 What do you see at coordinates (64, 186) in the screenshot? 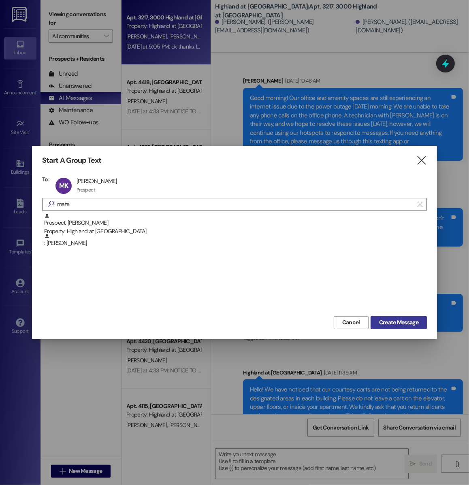
I see `span: MK` at bounding box center [64, 186].